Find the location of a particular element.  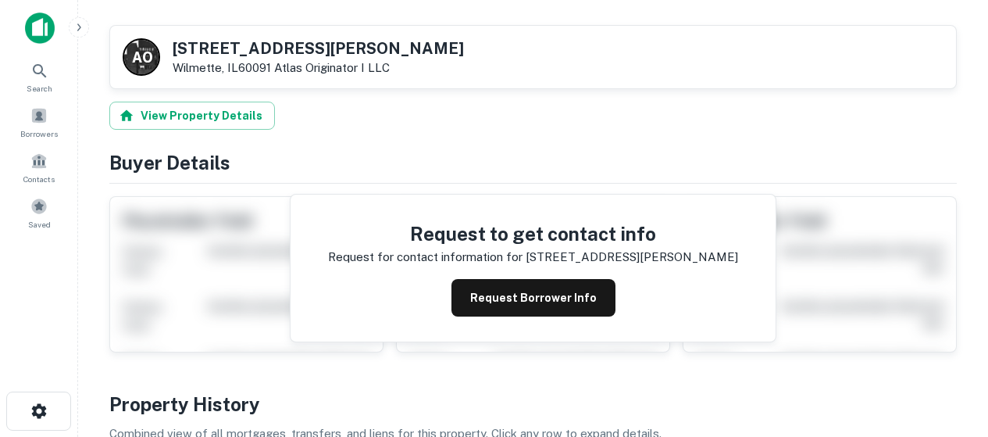

a: Contacts is located at coordinates (39, 167).